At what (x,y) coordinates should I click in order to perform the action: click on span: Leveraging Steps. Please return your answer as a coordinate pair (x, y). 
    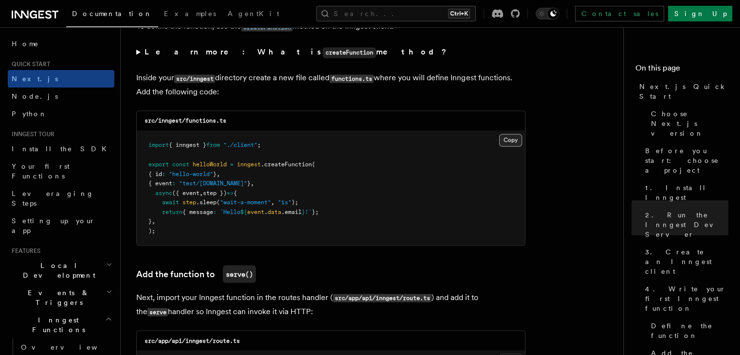
    Looking at the image, I should click on (53, 198).